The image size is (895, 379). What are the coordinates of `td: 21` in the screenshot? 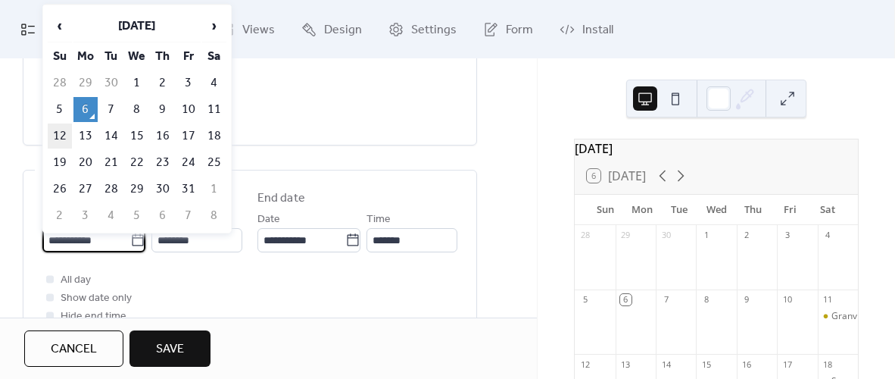 It's located at (111, 162).